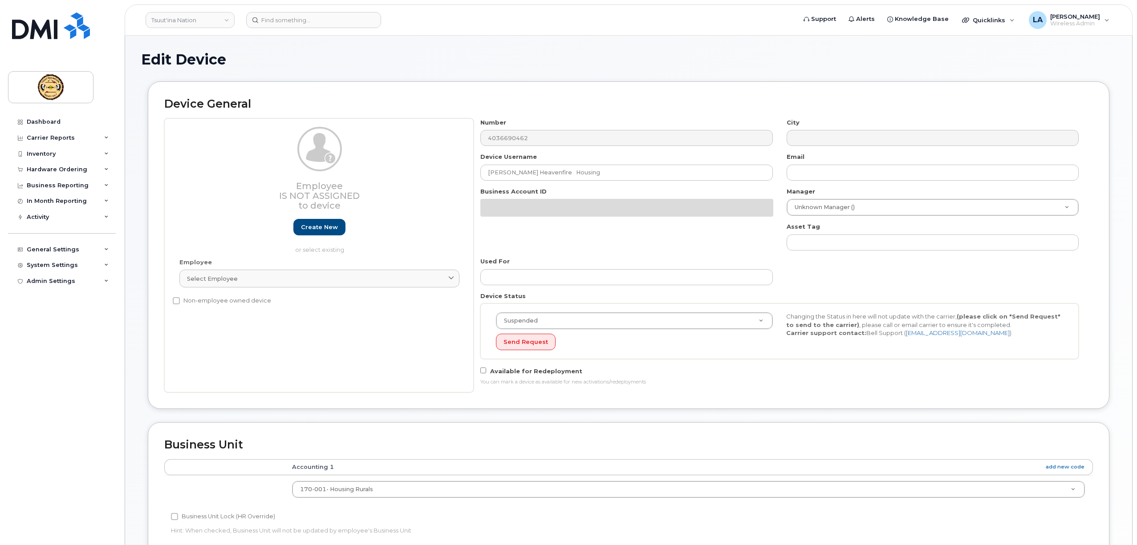  I want to click on span: Suspended, so click(518, 321).